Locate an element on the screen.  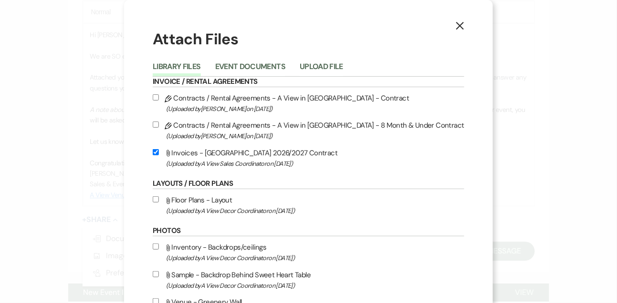
label: Inventory - Backdrops/ceilings is located at coordinates (308, 252).